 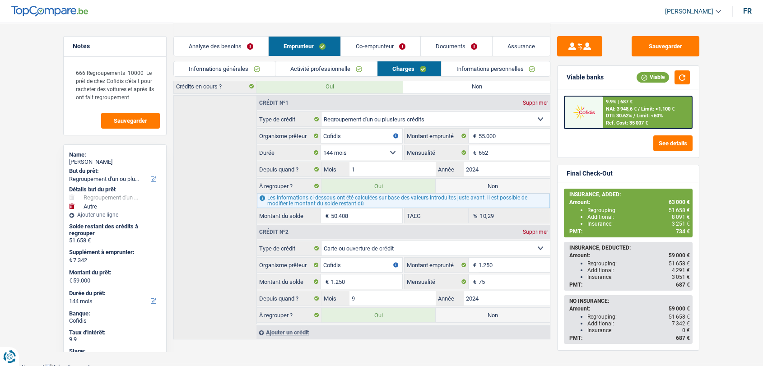 What do you see at coordinates (115, 190) in the screenshot?
I see `div: Détails but du prêt` at bounding box center [115, 190].